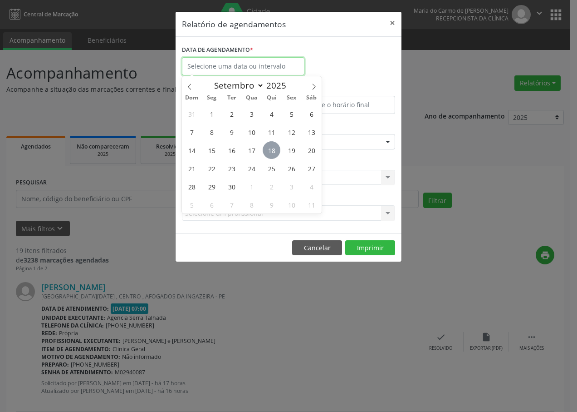  Describe the element at coordinates (271, 150) in the screenshot. I see `span: Setembro 18, 2025` at that location.